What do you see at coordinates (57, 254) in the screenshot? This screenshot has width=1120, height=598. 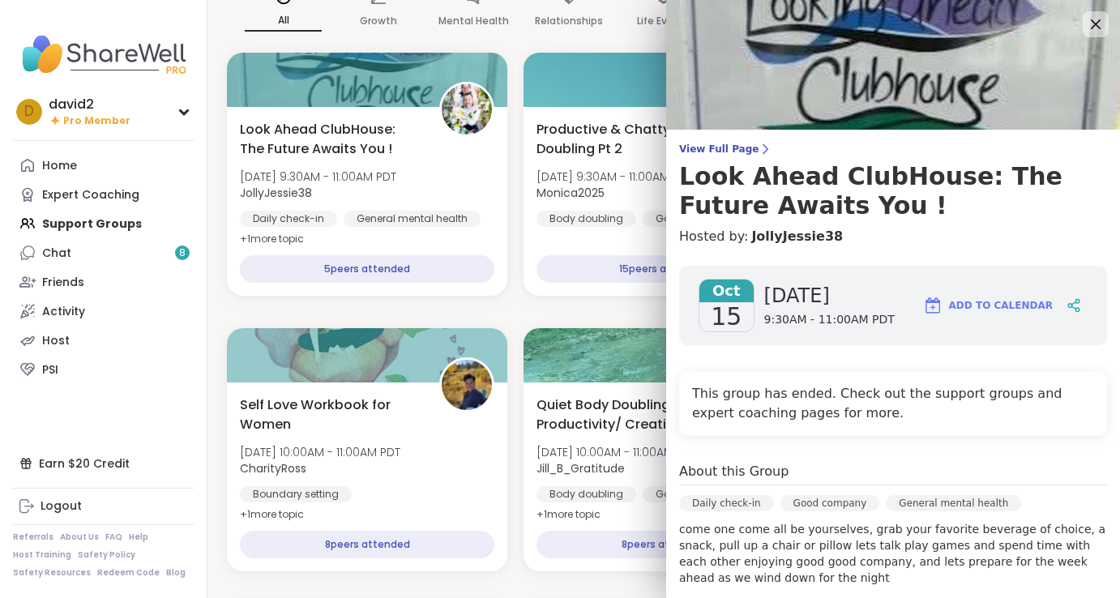 I see `div: Chat` at bounding box center [57, 254].